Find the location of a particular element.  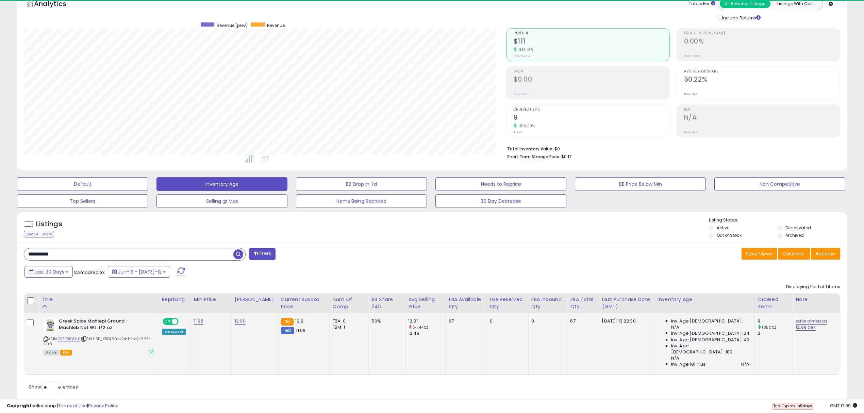

button: Inventory Age is located at coordinates (222, 184).